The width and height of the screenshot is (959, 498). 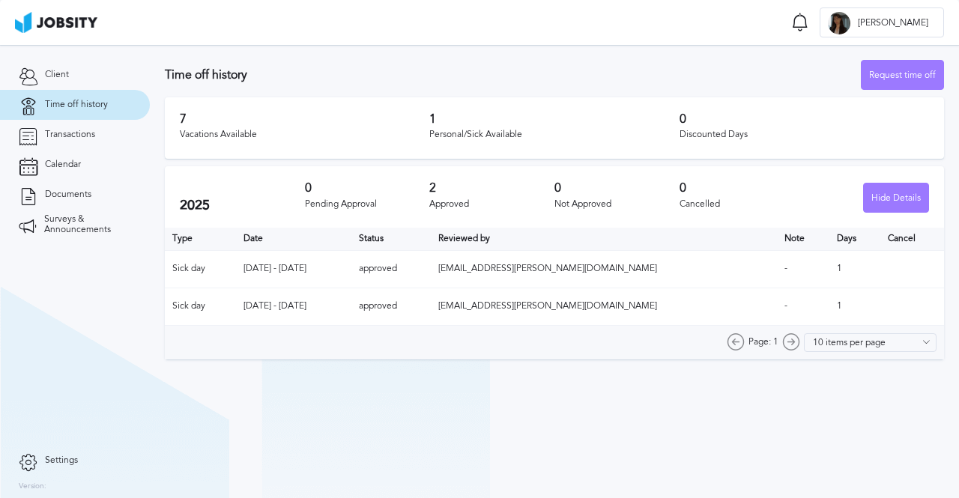 I want to click on h3: Time off history, so click(x=512, y=75).